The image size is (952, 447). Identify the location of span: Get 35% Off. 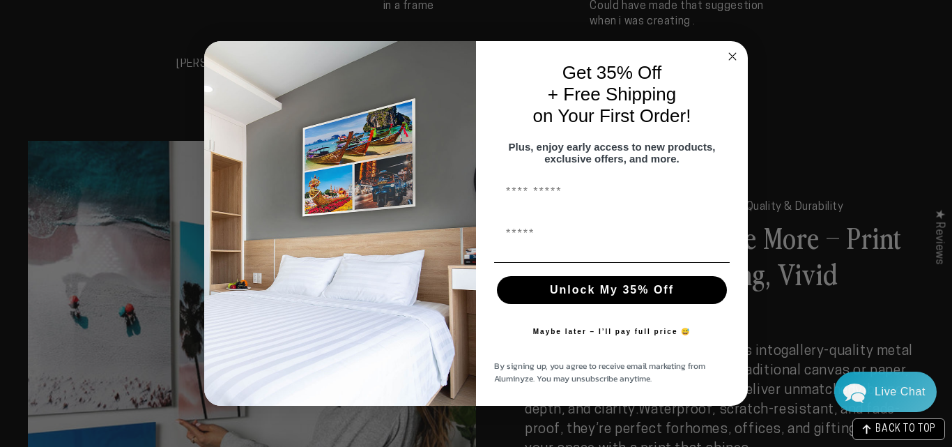
(612, 72).